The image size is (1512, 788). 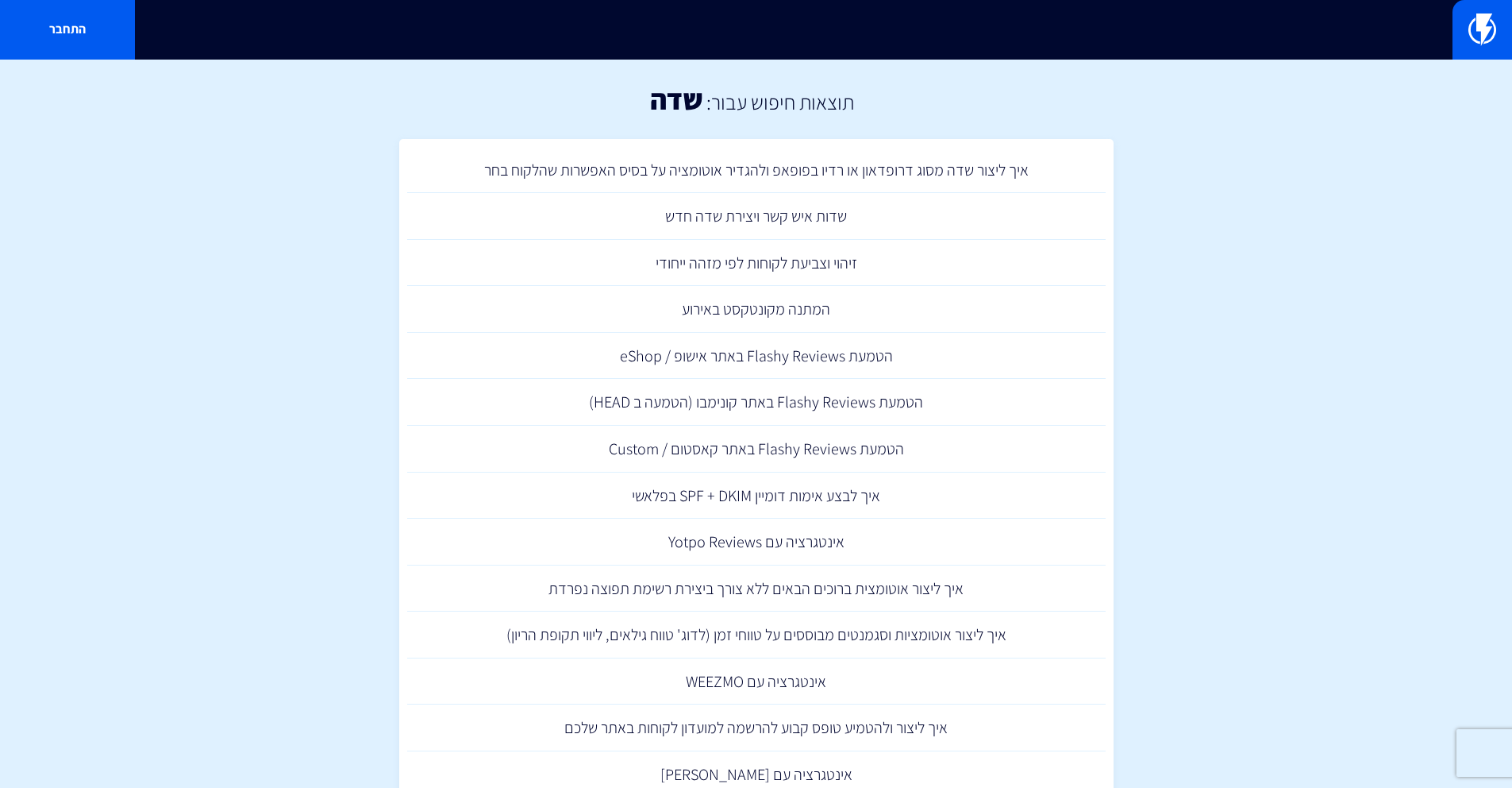 What do you see at coordinates (756, 588) in the screenshot?
I see `a: איך ליצור אוטומצית ברוכים הבאים ללא צורך ביצירת רשימת תפוצה נפרדת` at bounding box center [756, 588].